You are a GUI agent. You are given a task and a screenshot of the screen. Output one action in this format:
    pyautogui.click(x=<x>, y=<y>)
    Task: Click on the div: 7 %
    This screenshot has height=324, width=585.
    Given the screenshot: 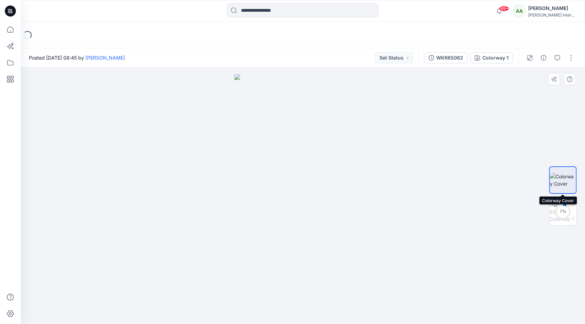 What is the action you would take?
    pyautogui.click(x=563, y=211)
    